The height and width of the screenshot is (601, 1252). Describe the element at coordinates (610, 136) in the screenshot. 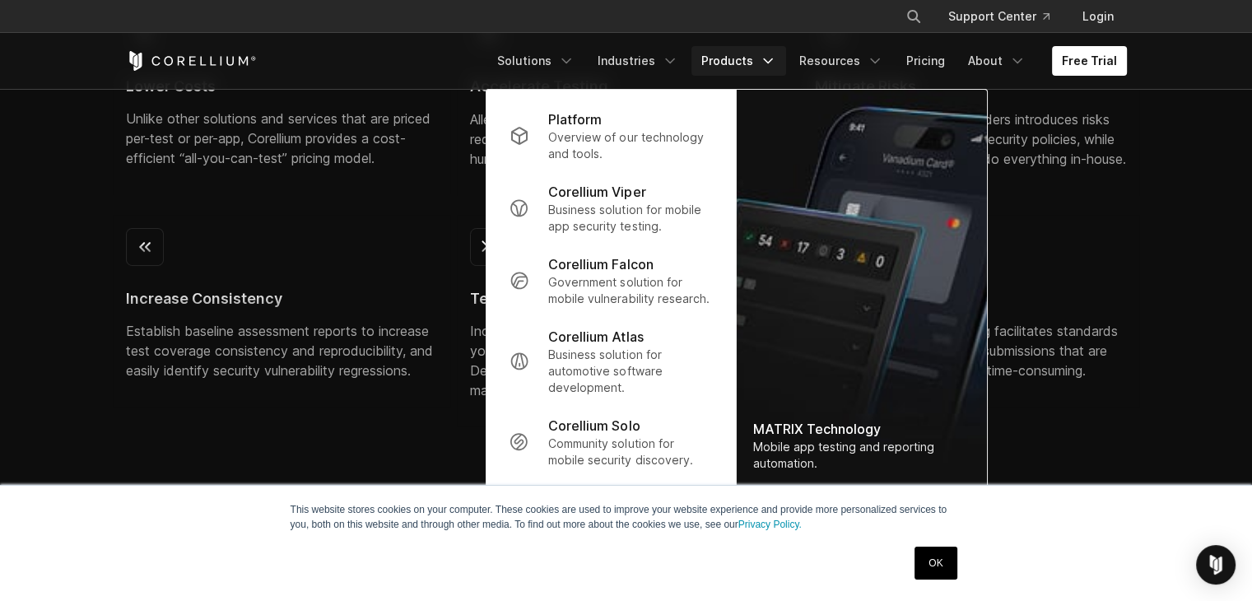

I see `a: Platform Overview of our technology and tools.` at that location.